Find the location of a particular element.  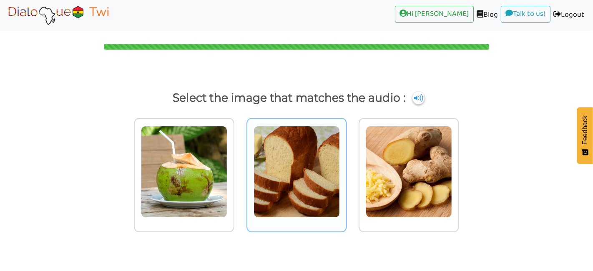

p: Select the image that matches the audio : is located at coordinates (296, 98).